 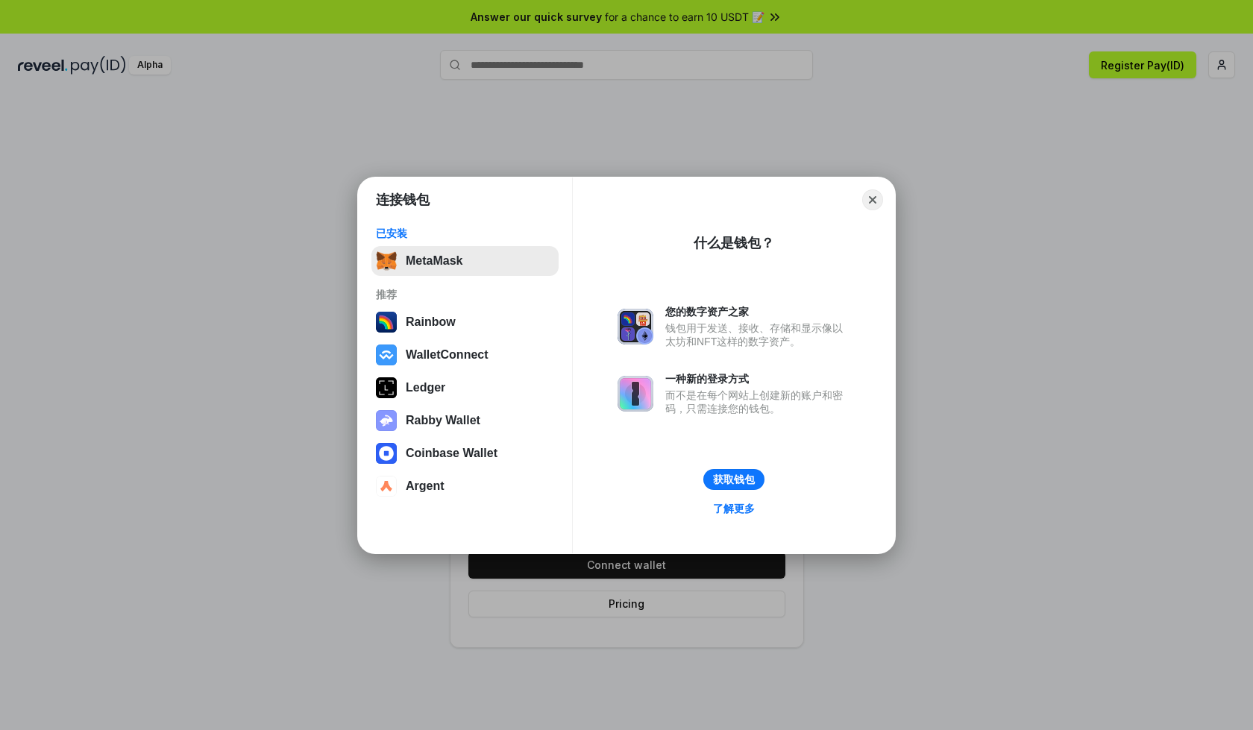 What do you see at coordinates (734, 243) in the screenshot?
I see `div: 什么是钱包？` at bounding box center [734, 243].